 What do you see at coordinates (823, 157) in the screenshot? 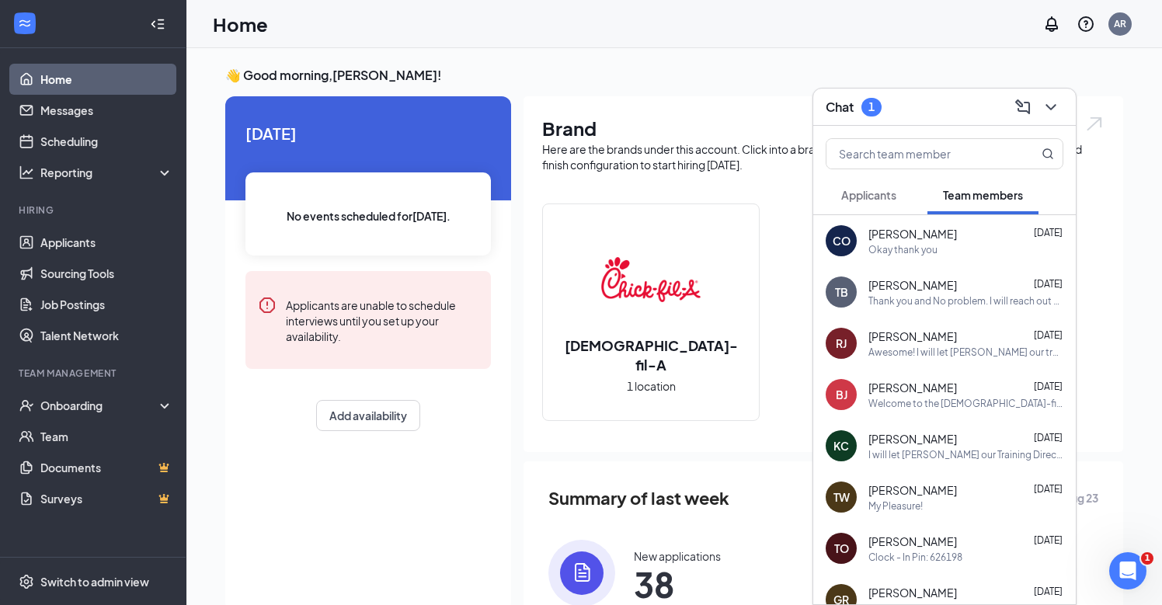
I see `div: Here are the brands under this account. Click into a brand to see your locations, managers, job p...` at bounding box center [823, 157].